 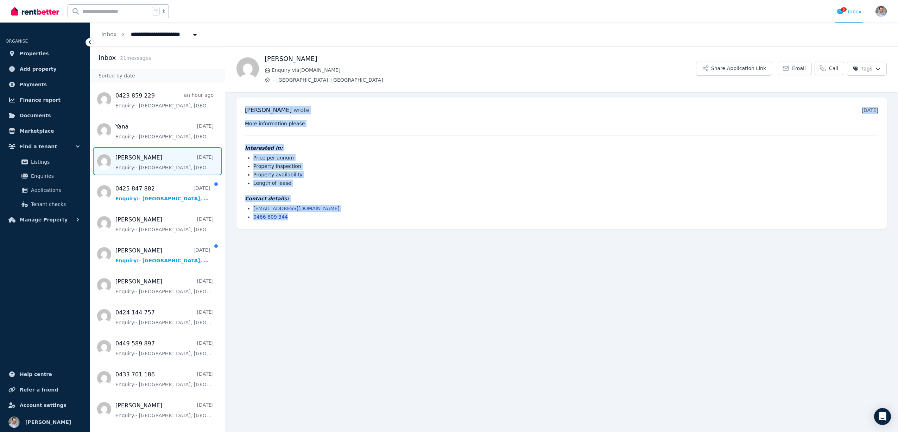 What do you see at coordinates (799, 68) in the screenshot?
I see `span: Email` at bounding box center [799, 68].